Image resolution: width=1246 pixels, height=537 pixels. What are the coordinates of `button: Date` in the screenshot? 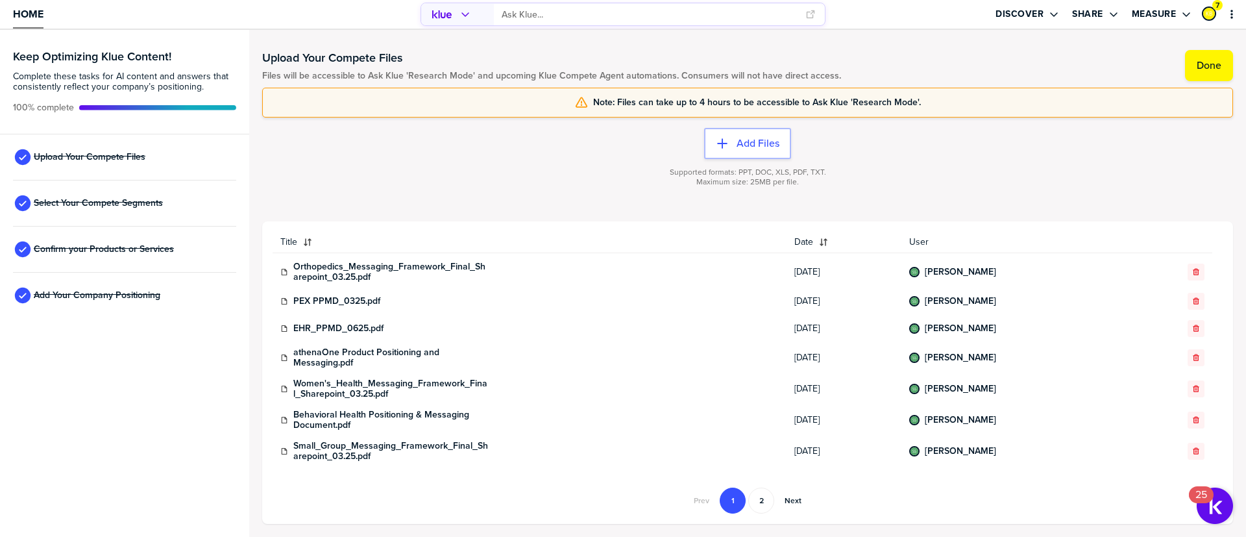 It's located at (844, 242).